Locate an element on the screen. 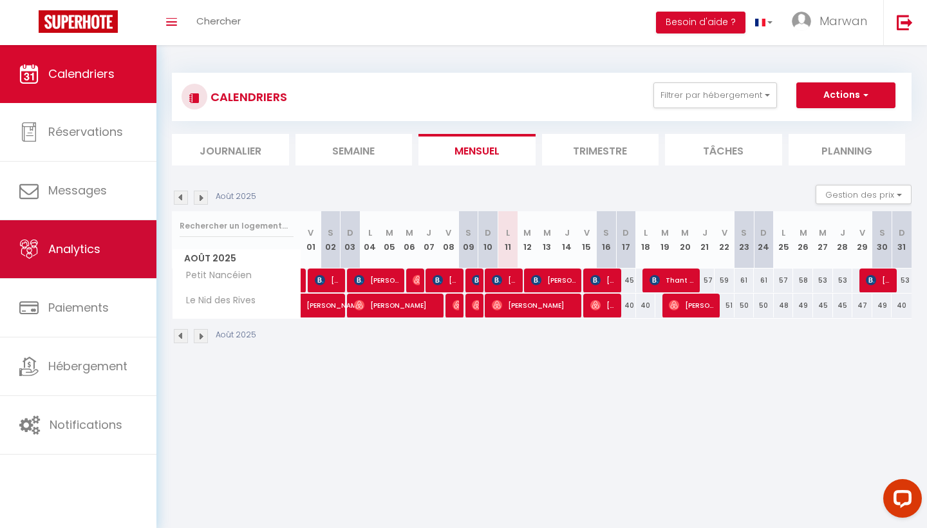 This screenshot has width=927, height=528. span: Août 2025 is located at coordinates (236, 258).